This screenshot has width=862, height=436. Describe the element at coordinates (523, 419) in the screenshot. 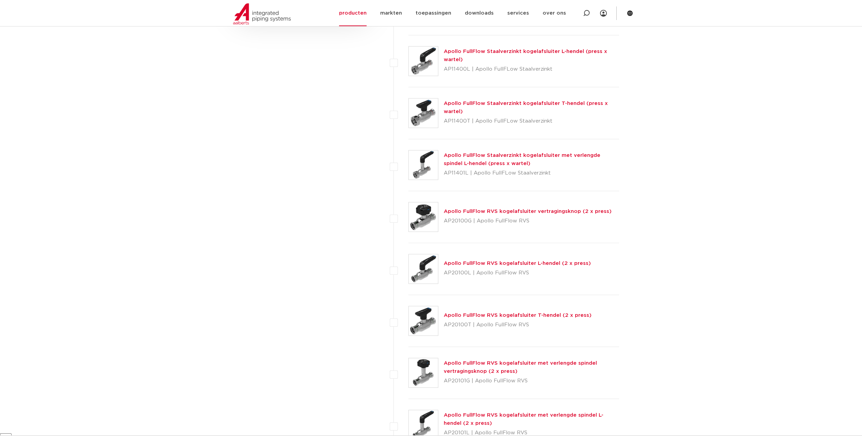

I see `a: Apollo FullFlow RVS kogelafsluiter met verlengde spindel L-hendel (2 x press)` at that location.